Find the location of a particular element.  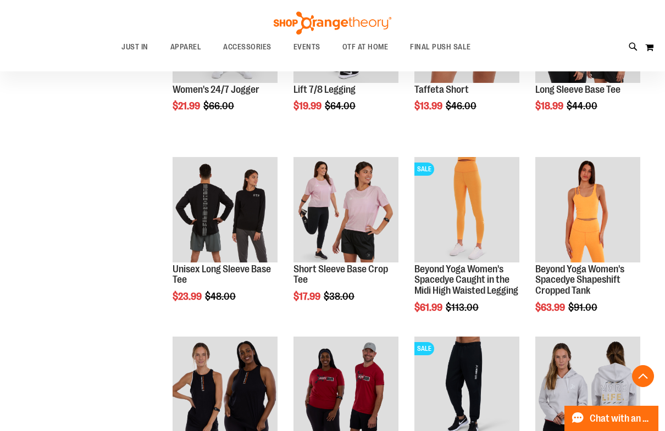

span: $63.99 is located at coordinates (550, 308).